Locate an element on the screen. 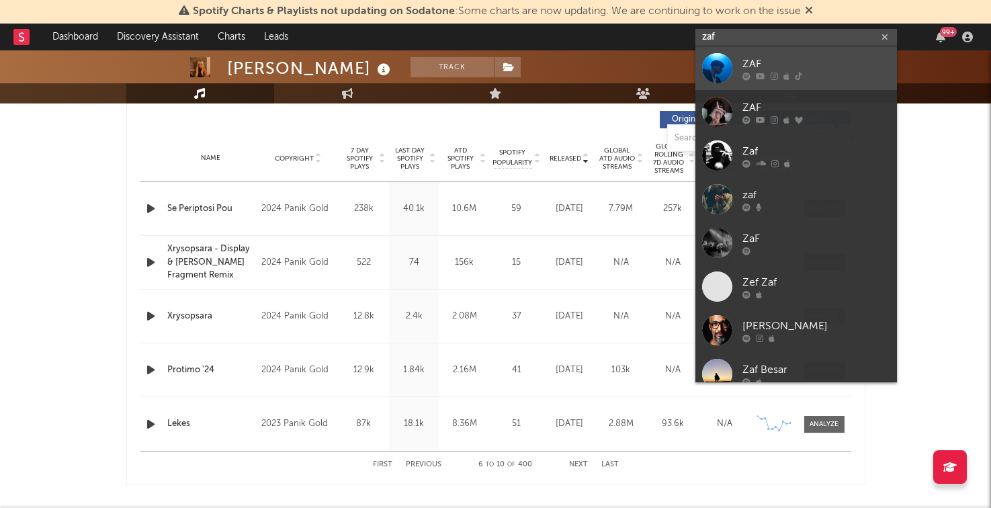 This screenshot has width=991, height=508. div: 8.36M is located at coordinates (464, 424).